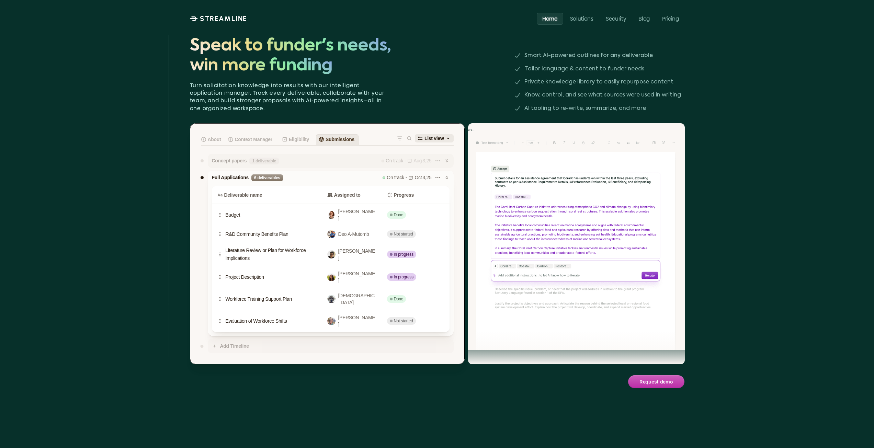 This screenshot has height=448, width=874. Describe the element at coordinates (243, 195) in the screenshot. I see `p: Deliverable name` at that location.